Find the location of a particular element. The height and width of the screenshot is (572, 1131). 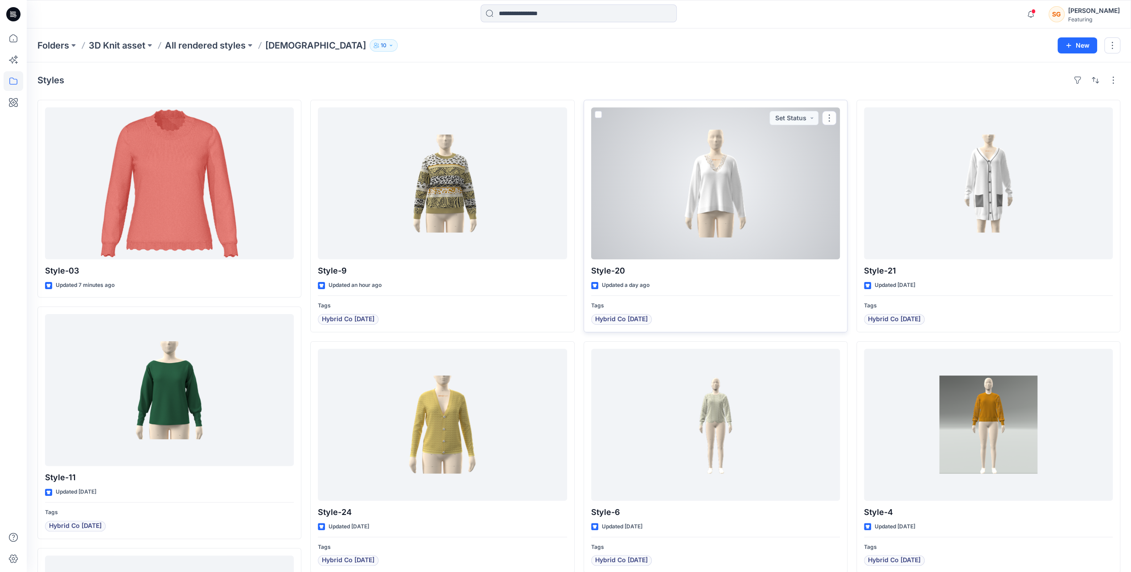

div: Featuring is located at coordinates (1094, 19).